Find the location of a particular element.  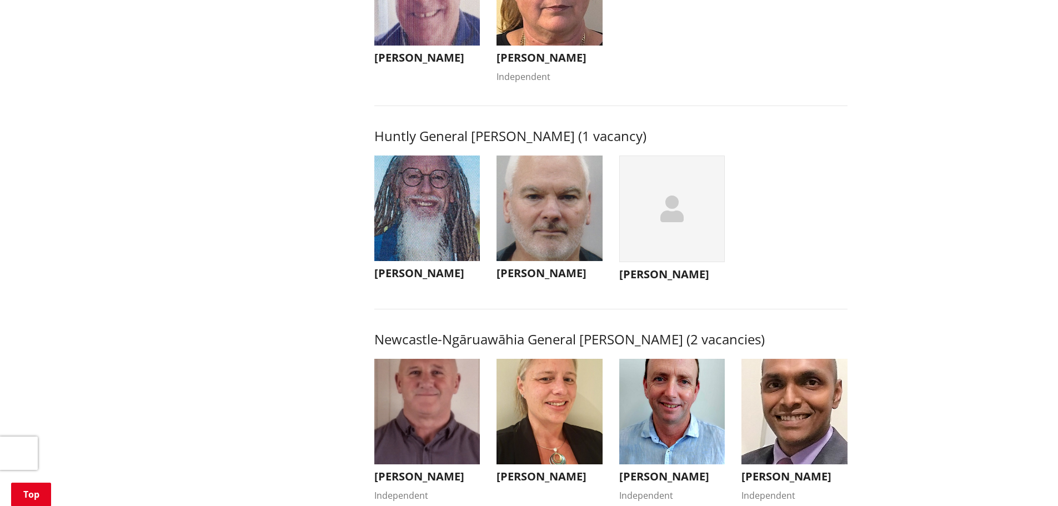

img: WO-W-NN__PATTERSON_E__ERz4j is located at coordinates (427, 412).